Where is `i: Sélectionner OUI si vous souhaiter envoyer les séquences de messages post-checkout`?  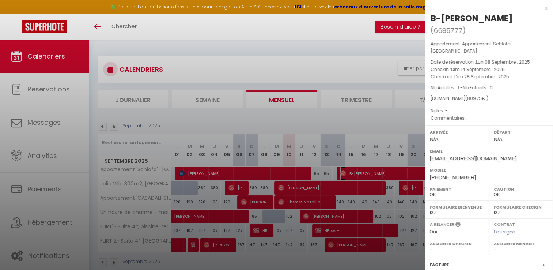
i: Sélectionner OUI si vous souhaiter envoyer les séquences de messages post-checkout is located at coordinates (458, 225).